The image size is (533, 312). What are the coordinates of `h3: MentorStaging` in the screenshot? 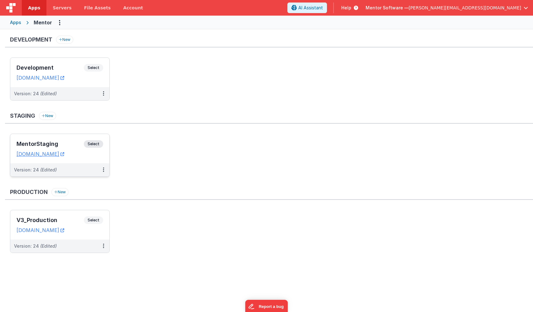 It's located at (50, 144).